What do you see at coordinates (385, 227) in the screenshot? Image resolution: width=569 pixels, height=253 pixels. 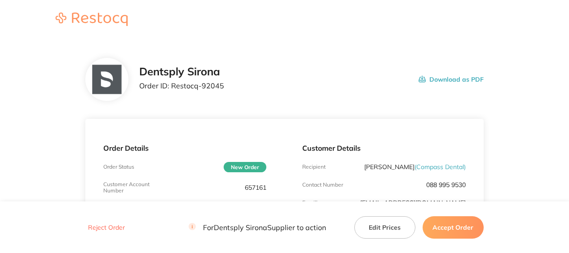 I see `button: Edit Prices` at bounding box center [385, 227].